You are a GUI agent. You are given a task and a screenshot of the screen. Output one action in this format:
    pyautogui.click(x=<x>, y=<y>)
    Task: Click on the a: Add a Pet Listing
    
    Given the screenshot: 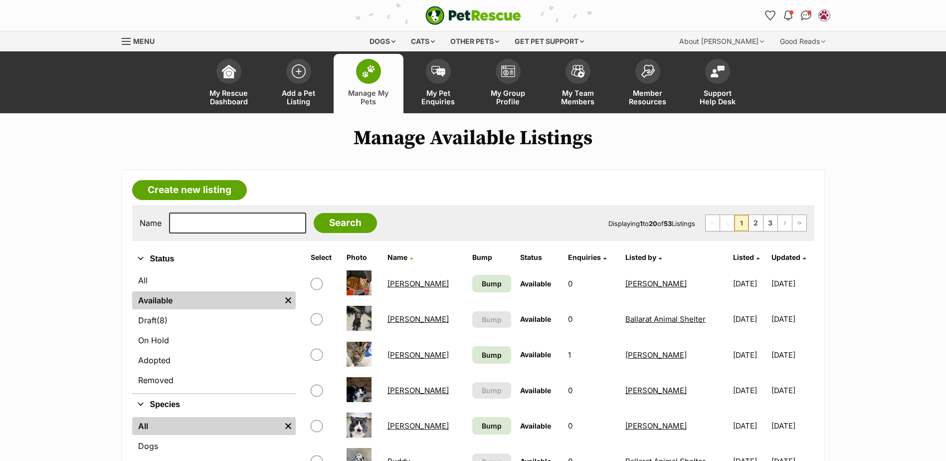 What is the action you would take?
    pyautogui.click(x=299, y=83)
    